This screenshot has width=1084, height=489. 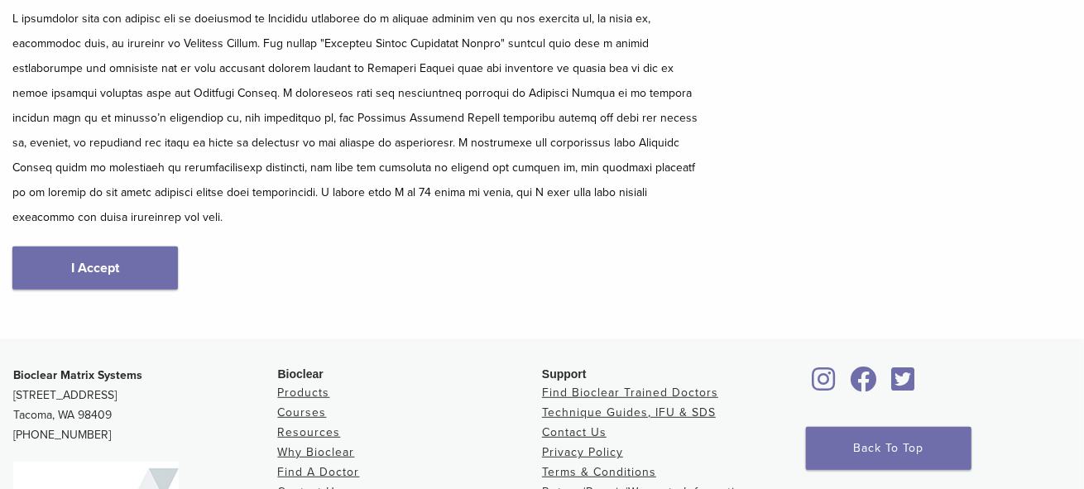 I want to click on a: Find A Doctor, so click(x=319, y=472).